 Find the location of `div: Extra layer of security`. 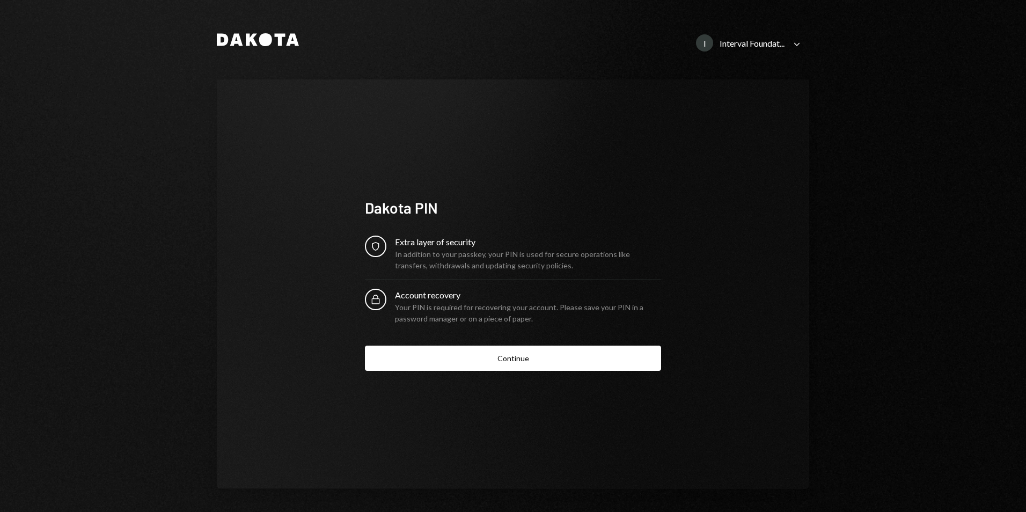

div: Extra layer of security is located at coordinates (528, 242).